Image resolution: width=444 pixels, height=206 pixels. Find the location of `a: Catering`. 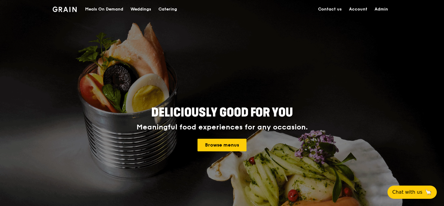

a: Catering is located at coordinates (168, 9).